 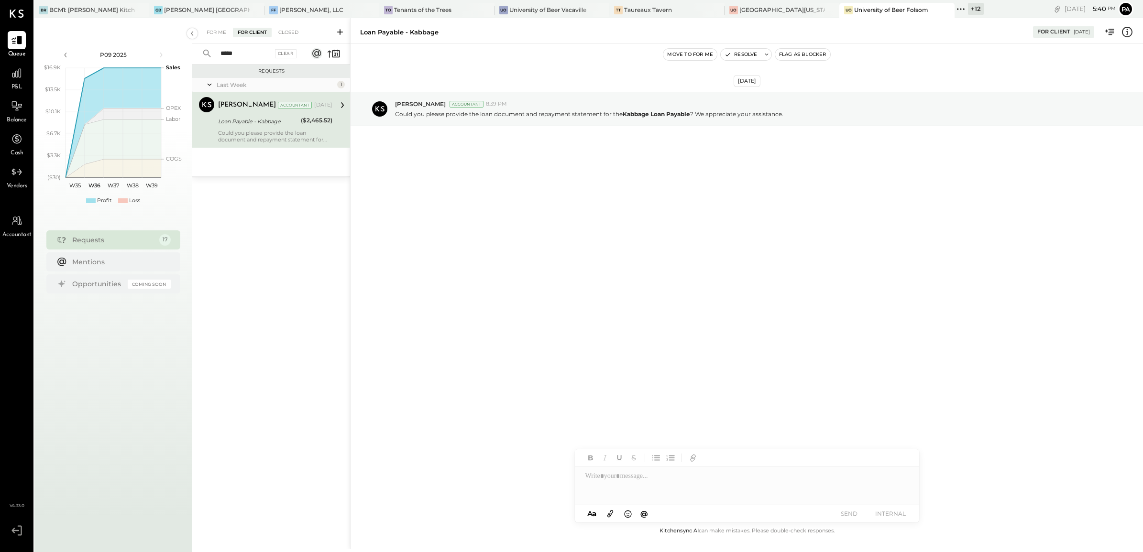 I want to click on text: $3.3K, so click(x=54, y=155).